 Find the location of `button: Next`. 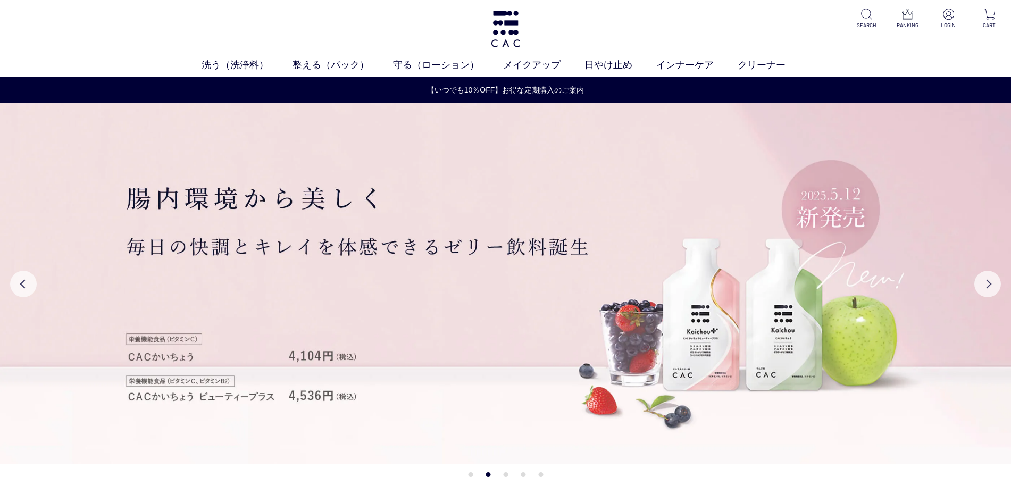

button: Next is located at coordinates (987, 284).